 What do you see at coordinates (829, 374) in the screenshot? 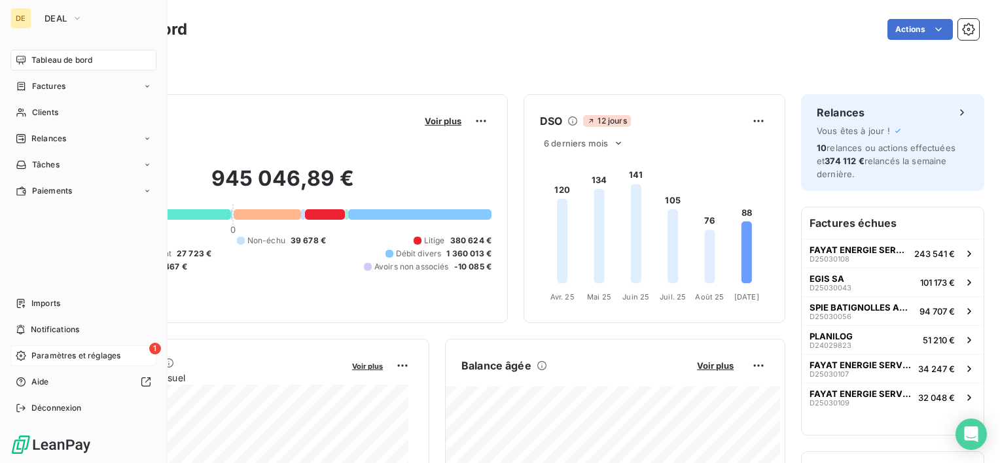
I see `span: D25030107` at bounding box center [829, 374].